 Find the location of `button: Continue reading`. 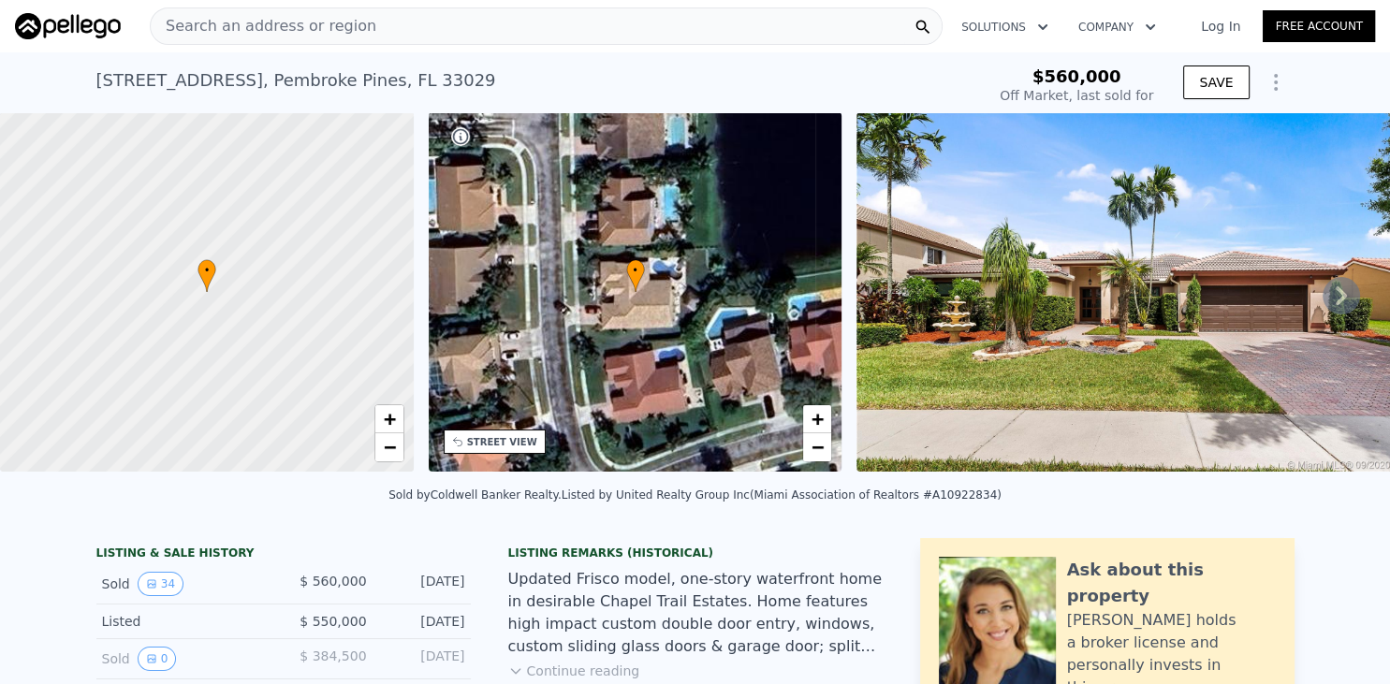

button: Continue reading is located at coordinates (574, 671).